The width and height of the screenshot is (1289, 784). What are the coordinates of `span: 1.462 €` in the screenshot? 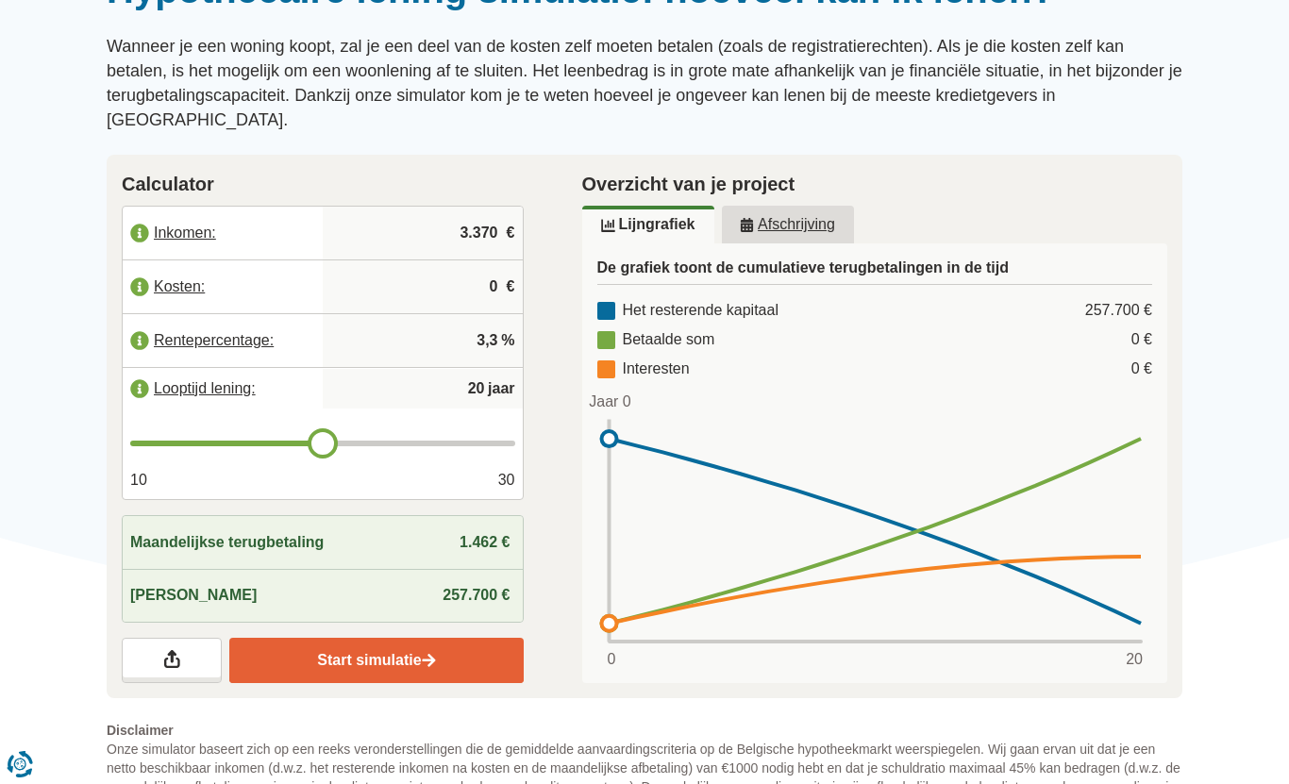 It's located at (484, 541).